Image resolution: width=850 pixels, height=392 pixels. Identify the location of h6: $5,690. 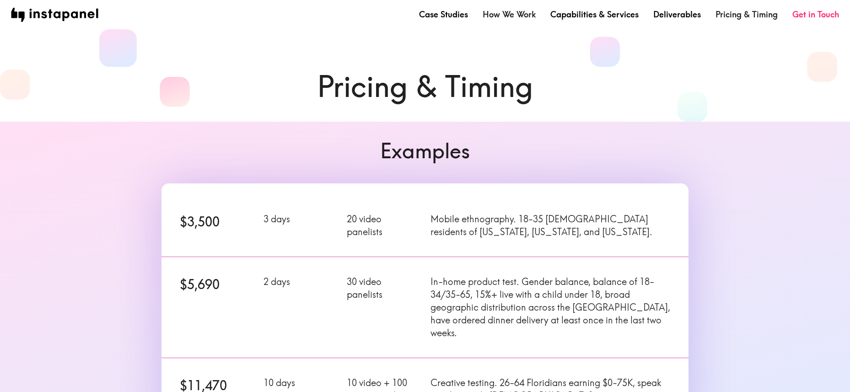
(216, 284).